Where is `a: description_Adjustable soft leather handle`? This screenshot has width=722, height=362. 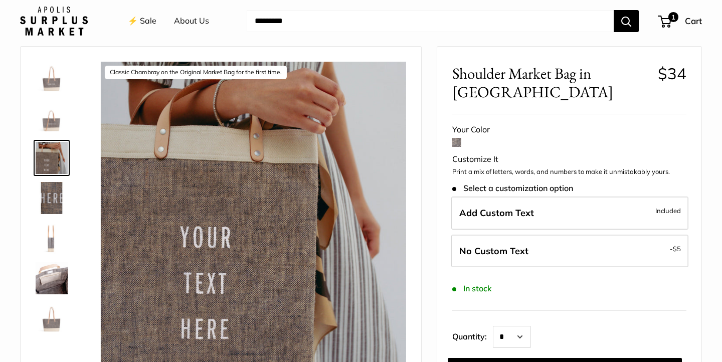
a: description_Adjustable soft leather handle is located at coordinates (52, 118).